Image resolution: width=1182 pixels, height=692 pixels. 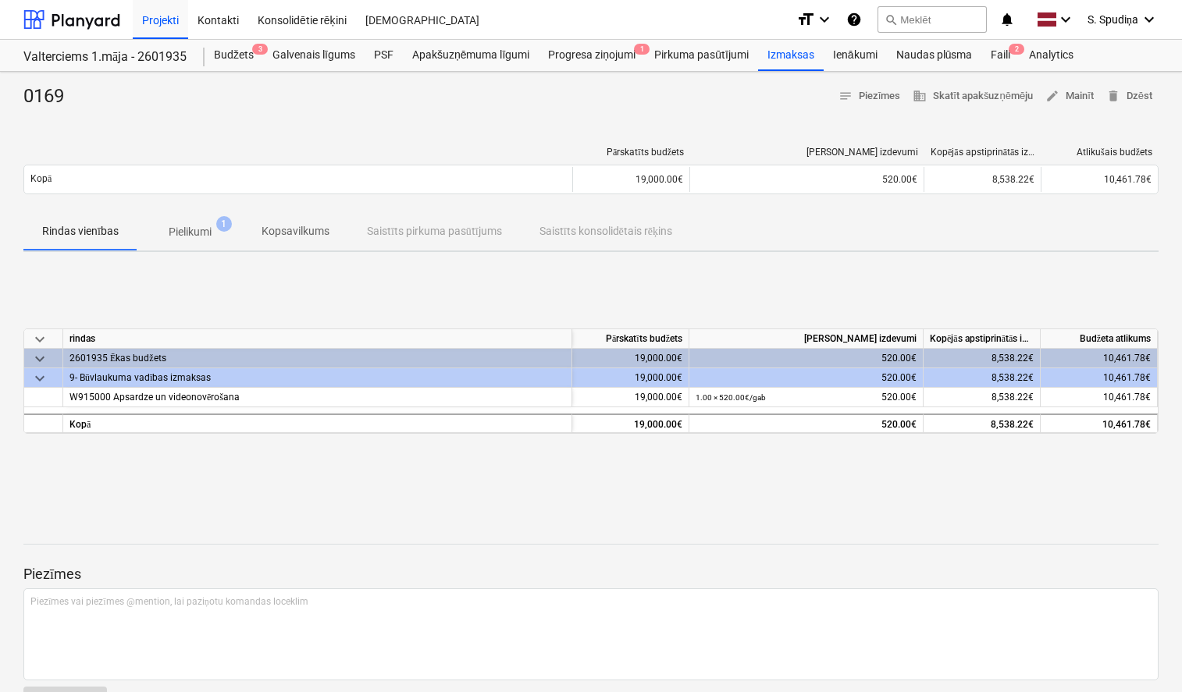 I want to click on div: Galvenais līgums, so click(x=314, y=55).